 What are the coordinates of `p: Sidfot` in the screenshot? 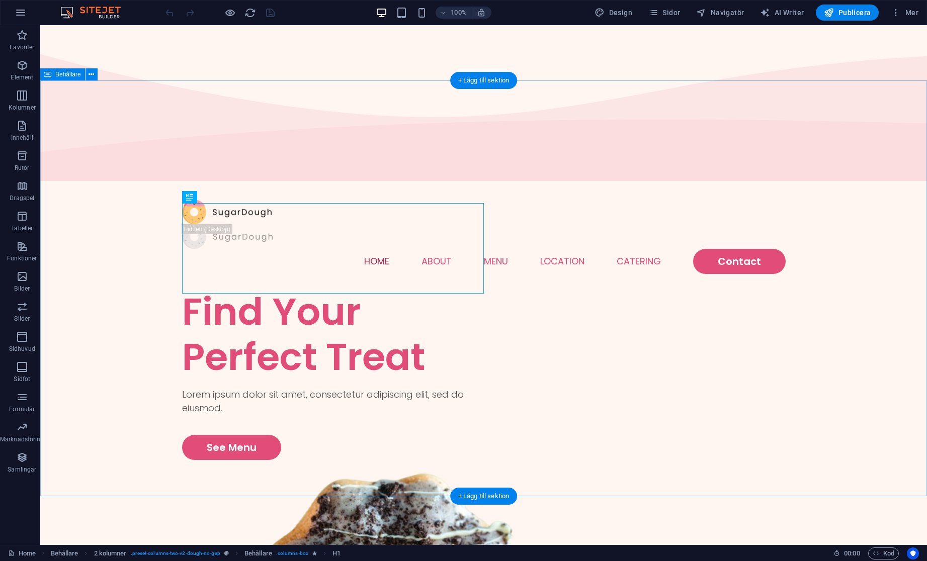 It's located at (22, 379).